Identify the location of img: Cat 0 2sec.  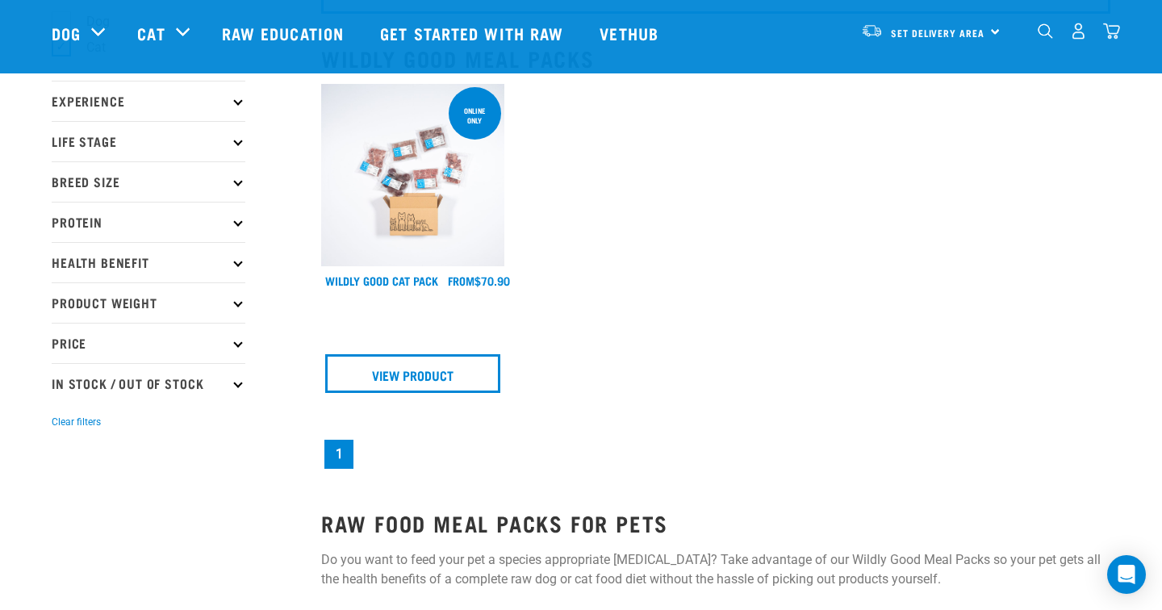
(412, 175).